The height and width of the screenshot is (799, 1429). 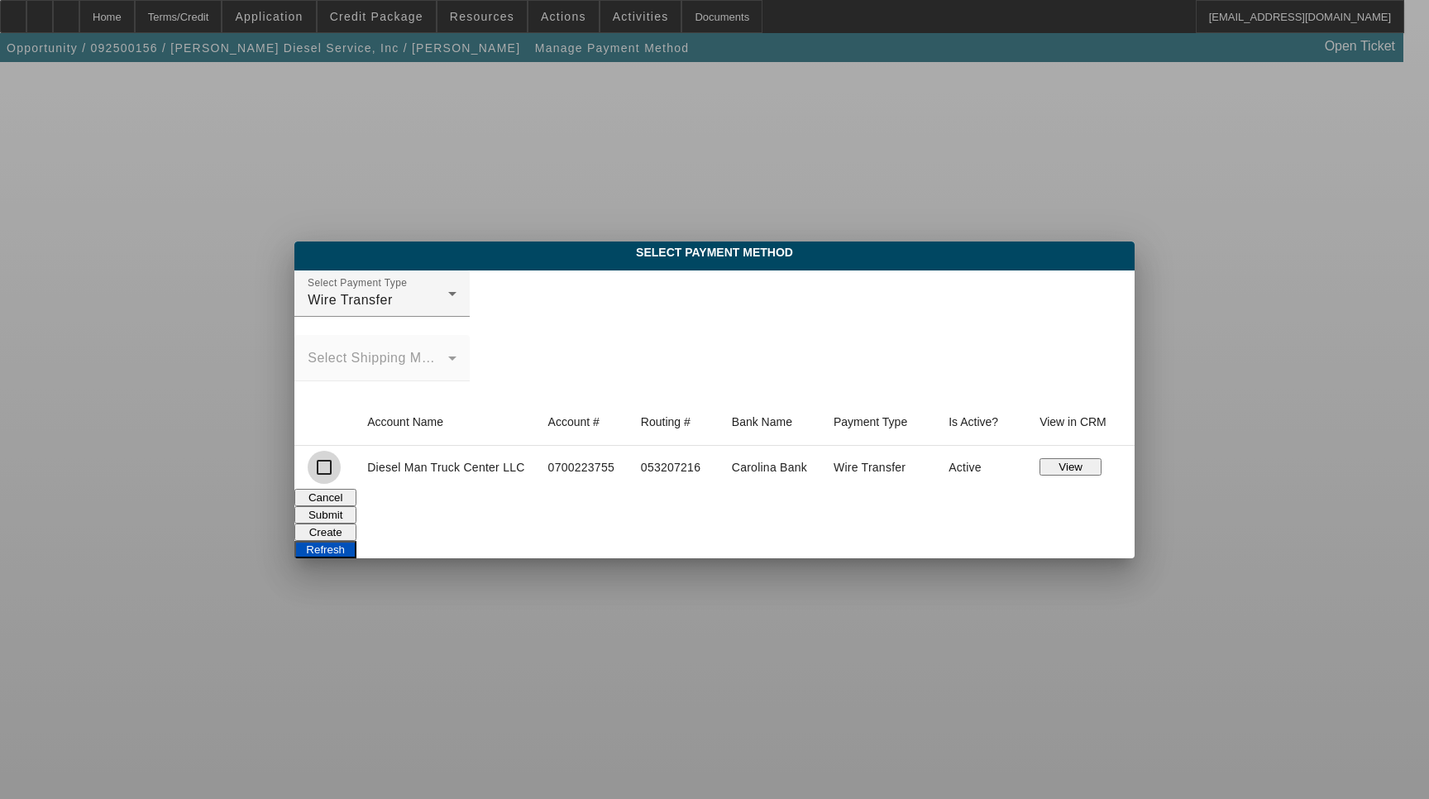 I want to click on span: Select Payment Method, so click(x=714, y=252).